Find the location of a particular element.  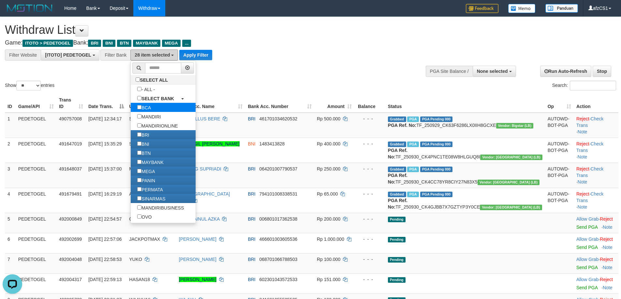

span: None selected is located at coordinates (492, 71).